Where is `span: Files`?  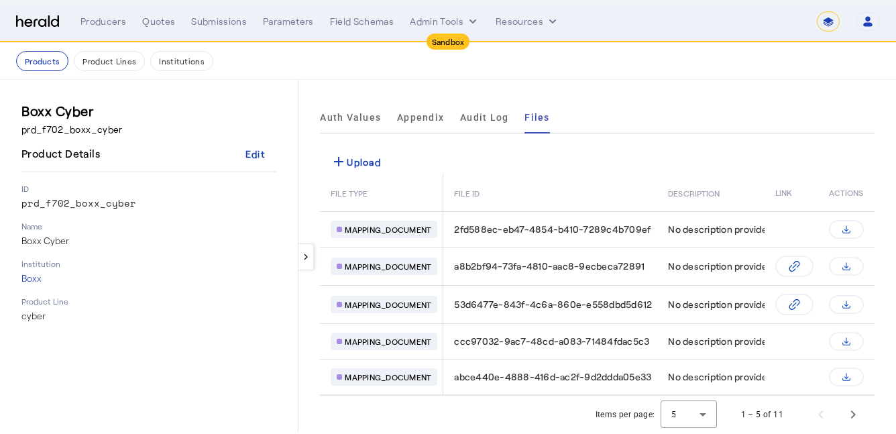
span: Files is located at coordinates (536, 117).